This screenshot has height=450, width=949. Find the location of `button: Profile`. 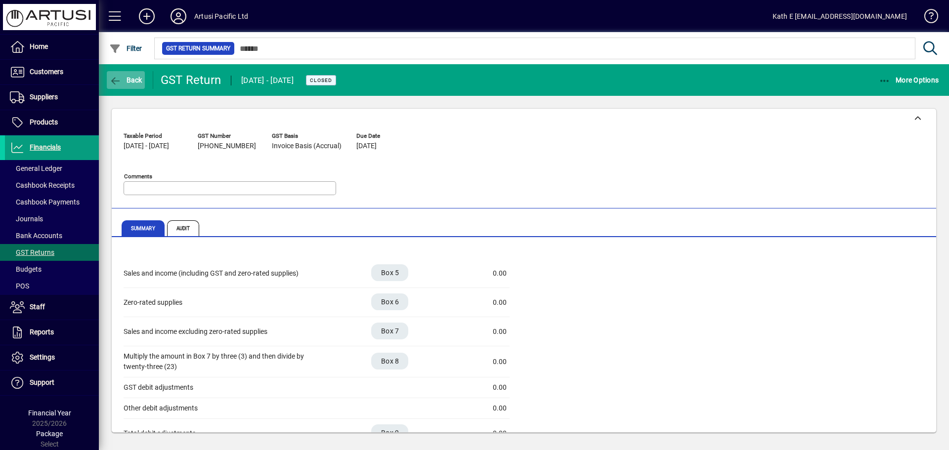

button: Profile is located at coordinates (178, 16).